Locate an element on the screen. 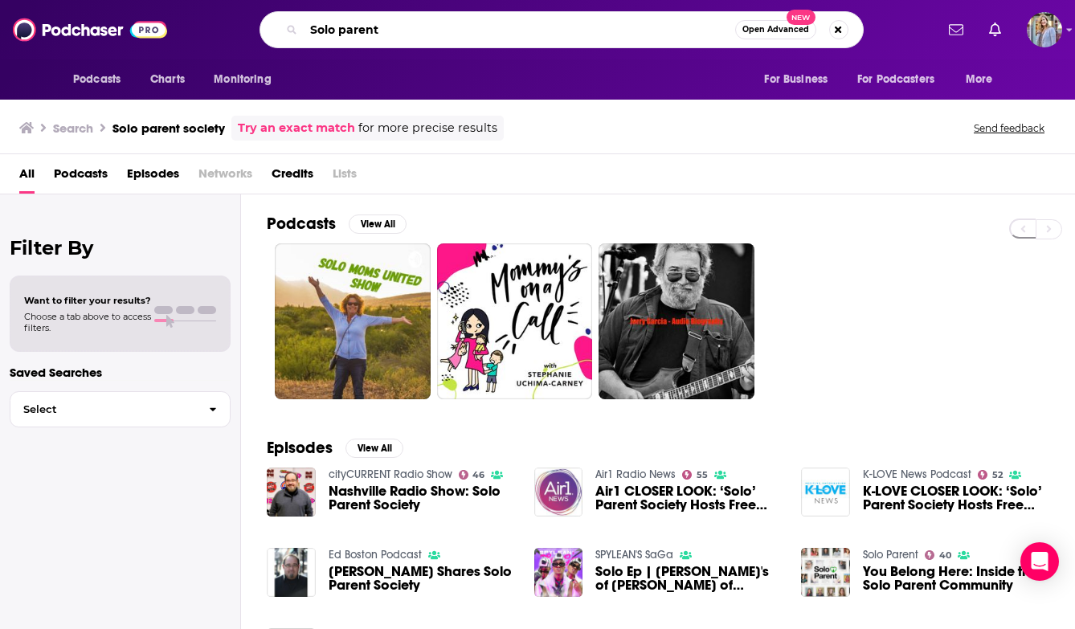  a: All is located at coordinates (27, 177).